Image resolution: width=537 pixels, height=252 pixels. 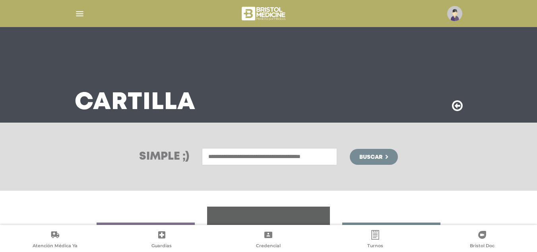 I want to click on a: Turnos, so click(x=375, y=240).